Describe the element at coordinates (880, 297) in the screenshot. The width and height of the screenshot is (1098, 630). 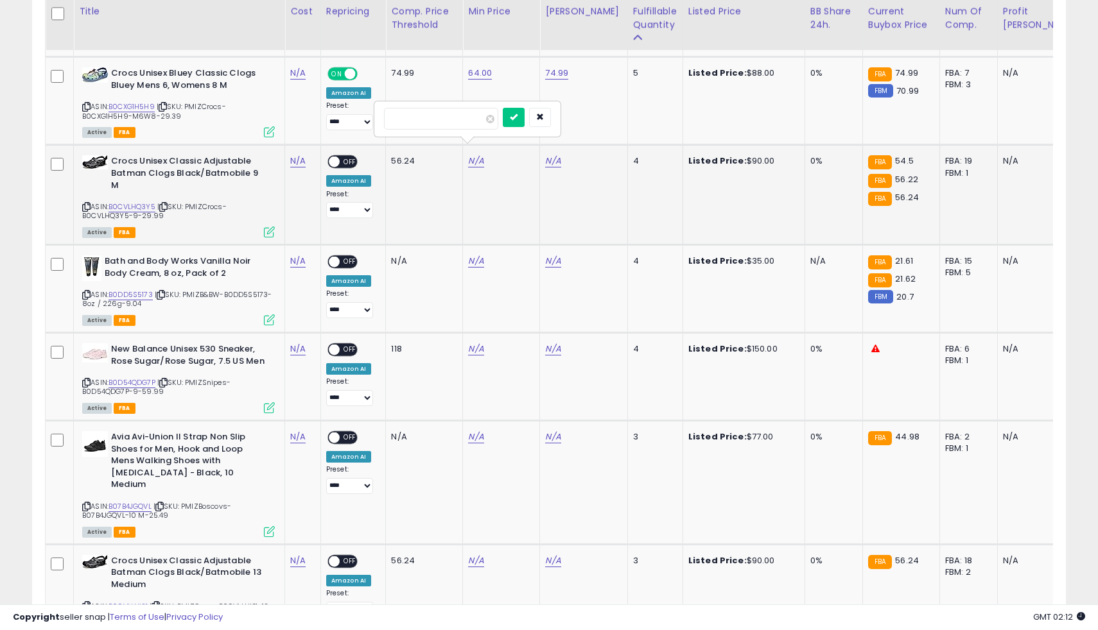
I see `small: FBM` at that location.